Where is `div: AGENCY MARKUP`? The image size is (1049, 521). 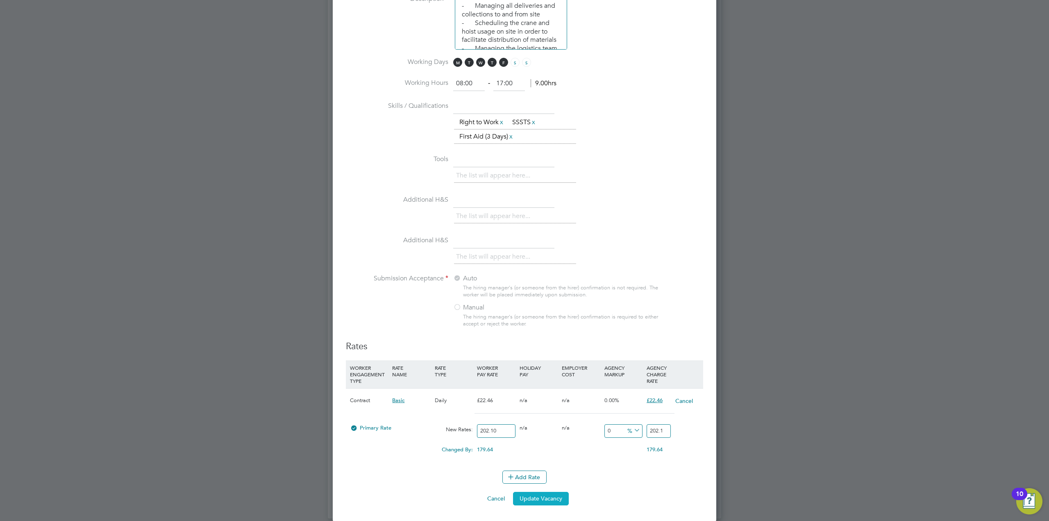
div: AGENCY MARKUP is located at coordinates (623, 371).